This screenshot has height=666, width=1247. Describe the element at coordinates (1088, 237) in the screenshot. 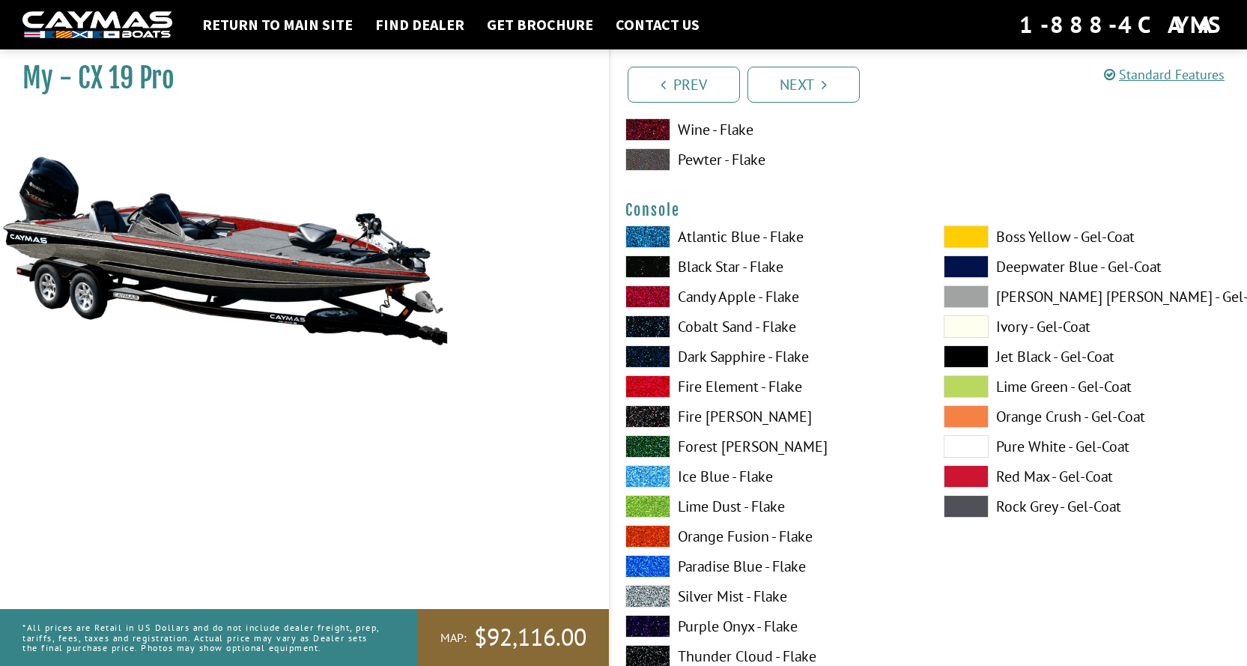

I see `label: Boss Yellow - Gel-Coat` at that location.